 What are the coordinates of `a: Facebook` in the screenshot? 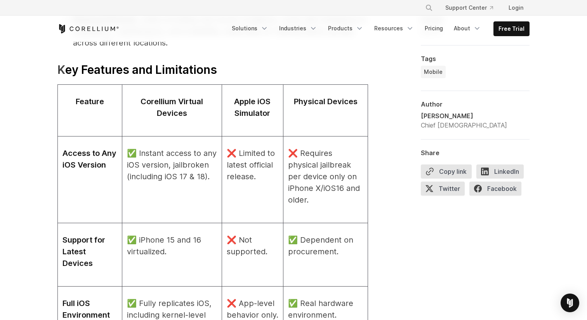 It's located at (498, 190).